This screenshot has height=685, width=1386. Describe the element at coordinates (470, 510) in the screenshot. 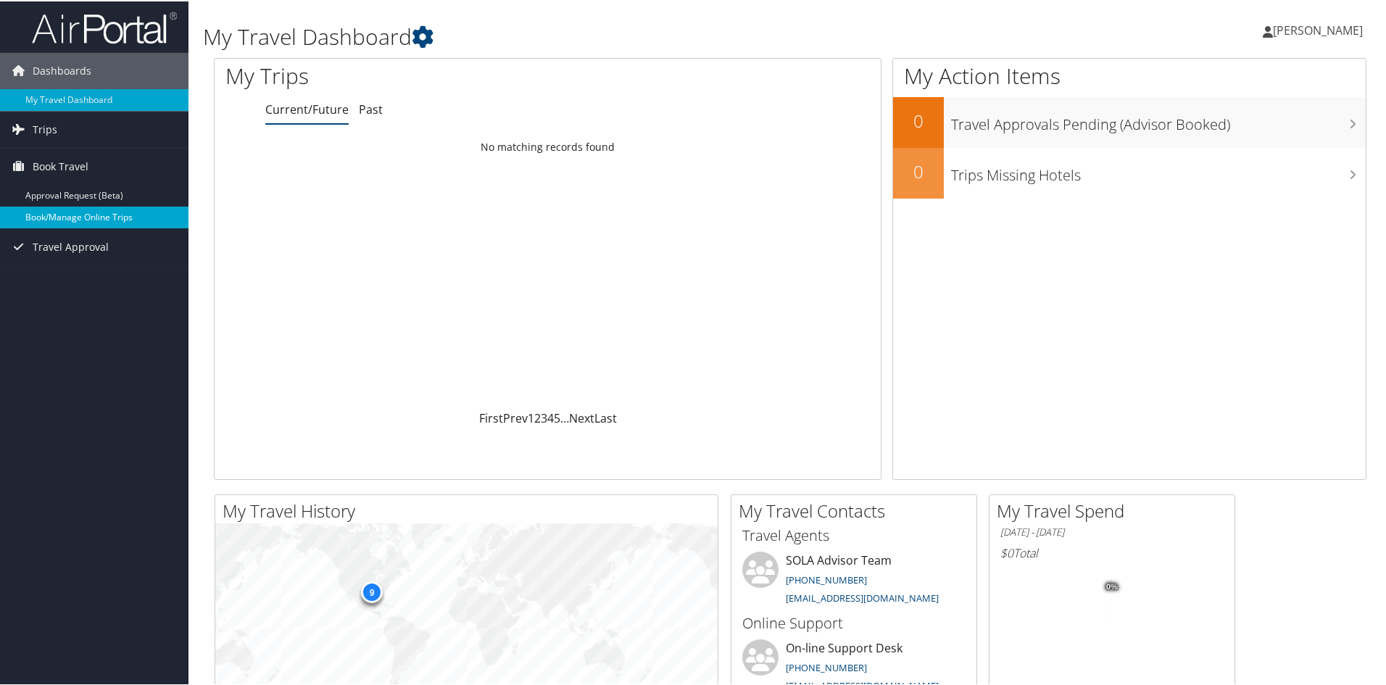

I see `h2: My Travel History` at that location.